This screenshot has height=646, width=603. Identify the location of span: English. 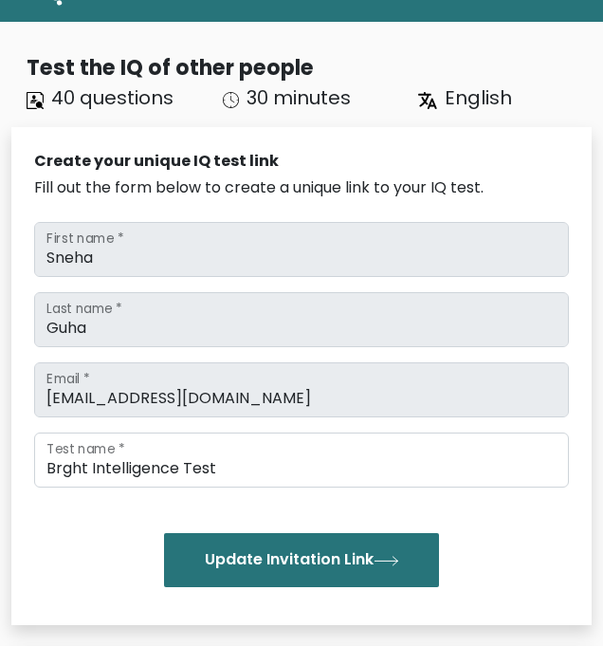
(478, 98).